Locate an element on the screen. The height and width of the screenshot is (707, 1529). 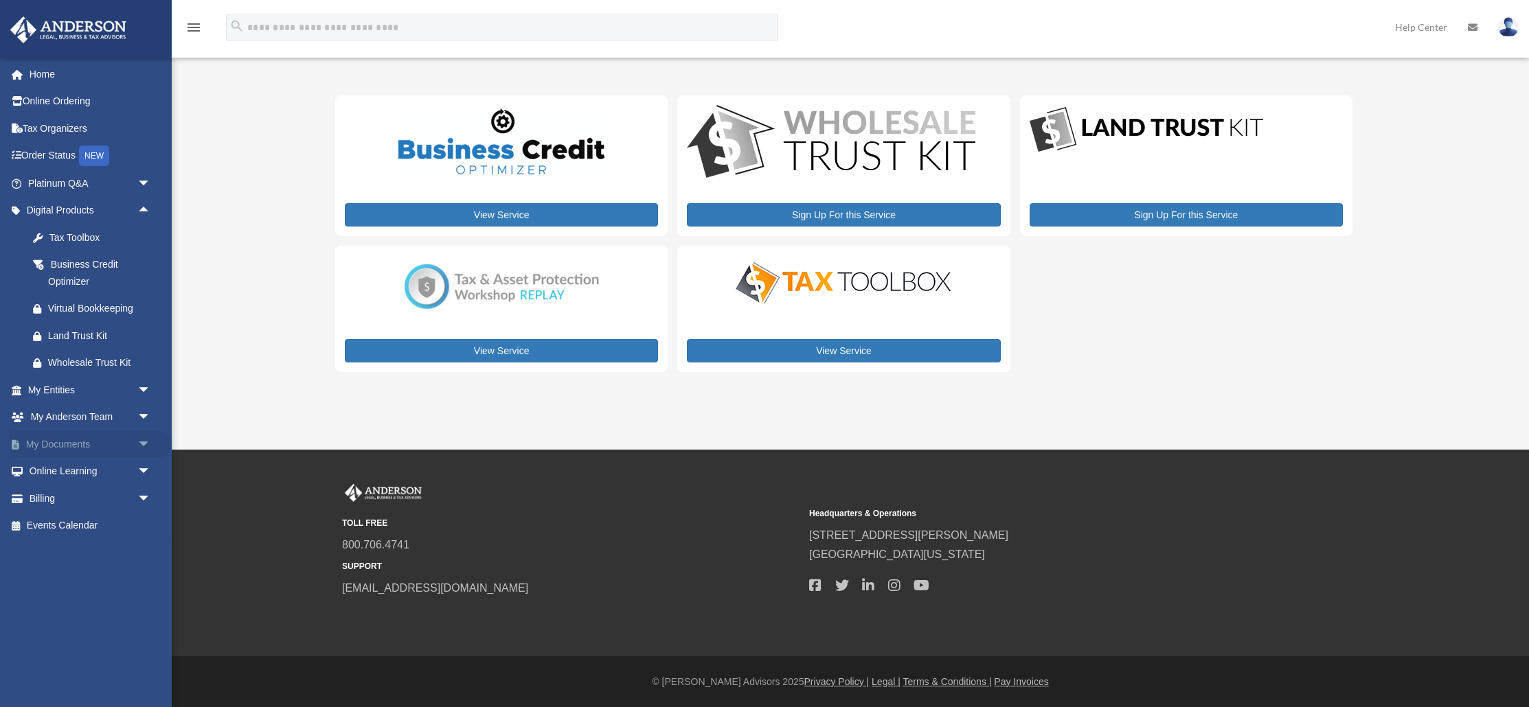
a: Legal | is located at coordinates (886, 682).